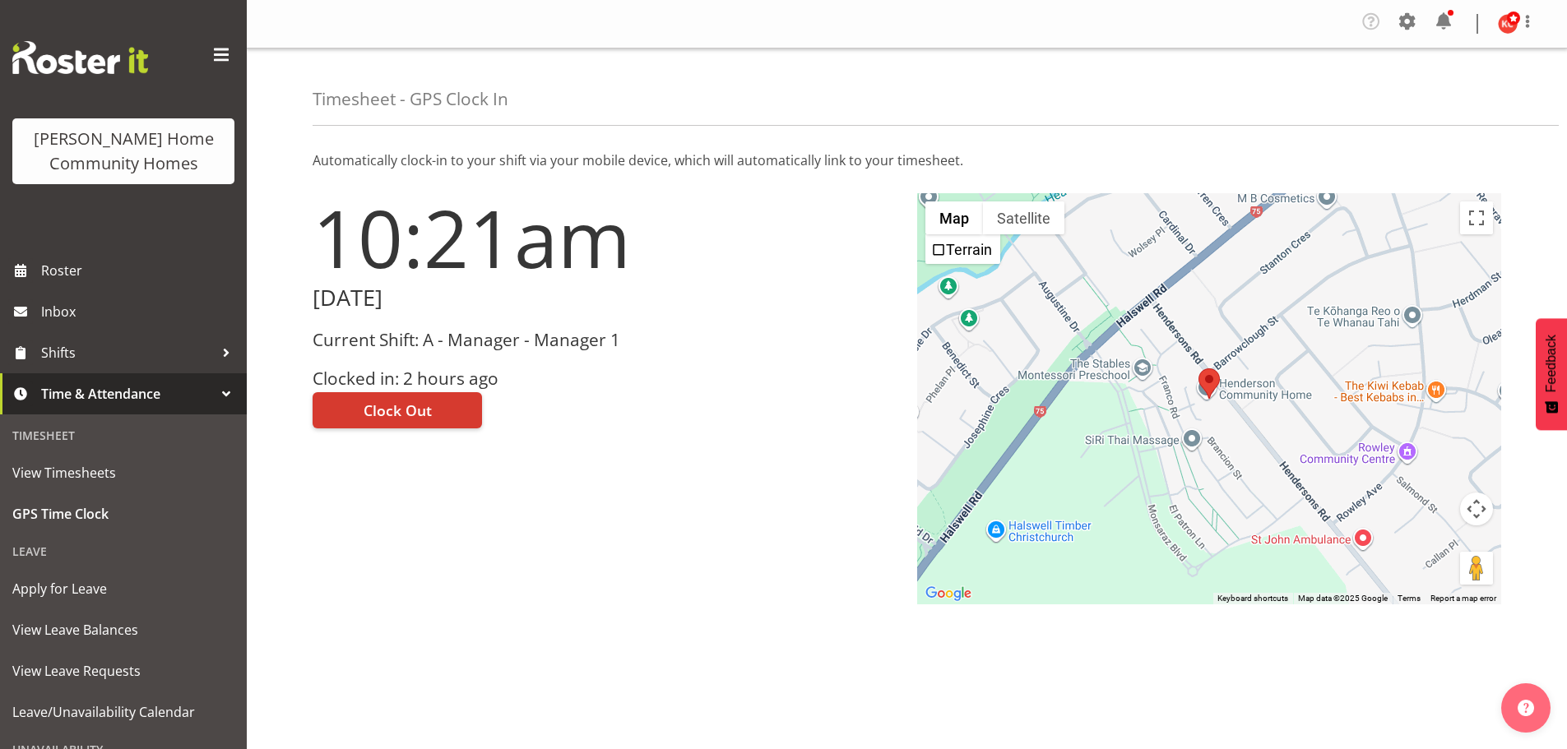 This screenshot has height=749, width=1567. What do you see at coordinates (605, 378) in the screenshot?
I see `h3: Clocked in: 2 hours ago` at bounding box center [605, 378].